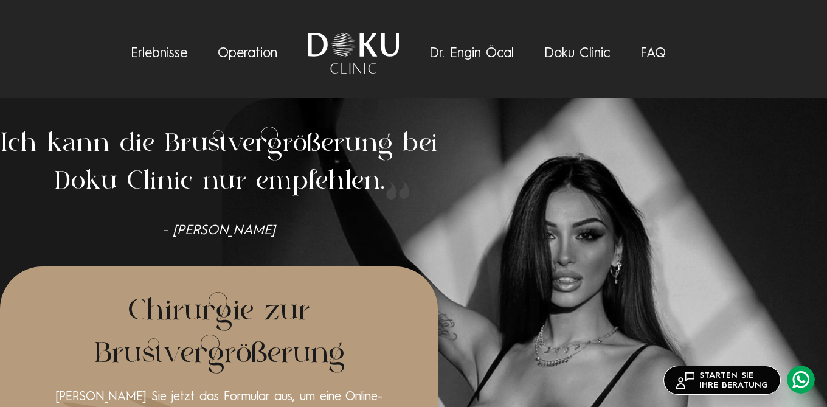 The width and height of the screenshot is (827, 407). What do you see at coordinates (653, 53) in the screenshot?
I see `a: FAQ` at bounding box center [653, 53].